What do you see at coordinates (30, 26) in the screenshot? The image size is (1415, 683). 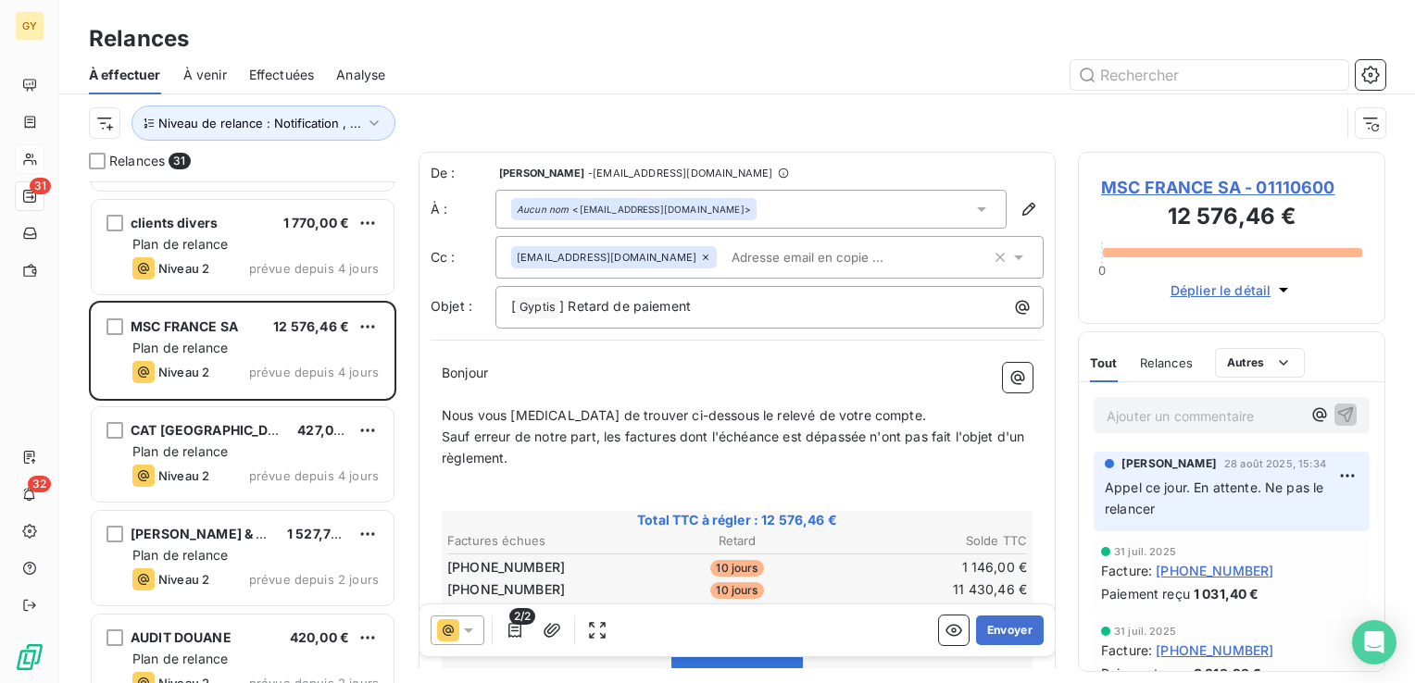 I see `div: GY` at bounding box center [30, 26].